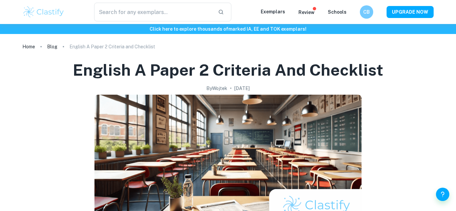  Describe the element at coordinates (153, 12) in the screenshot. I see `input: Search for any exemplars...` at that location.